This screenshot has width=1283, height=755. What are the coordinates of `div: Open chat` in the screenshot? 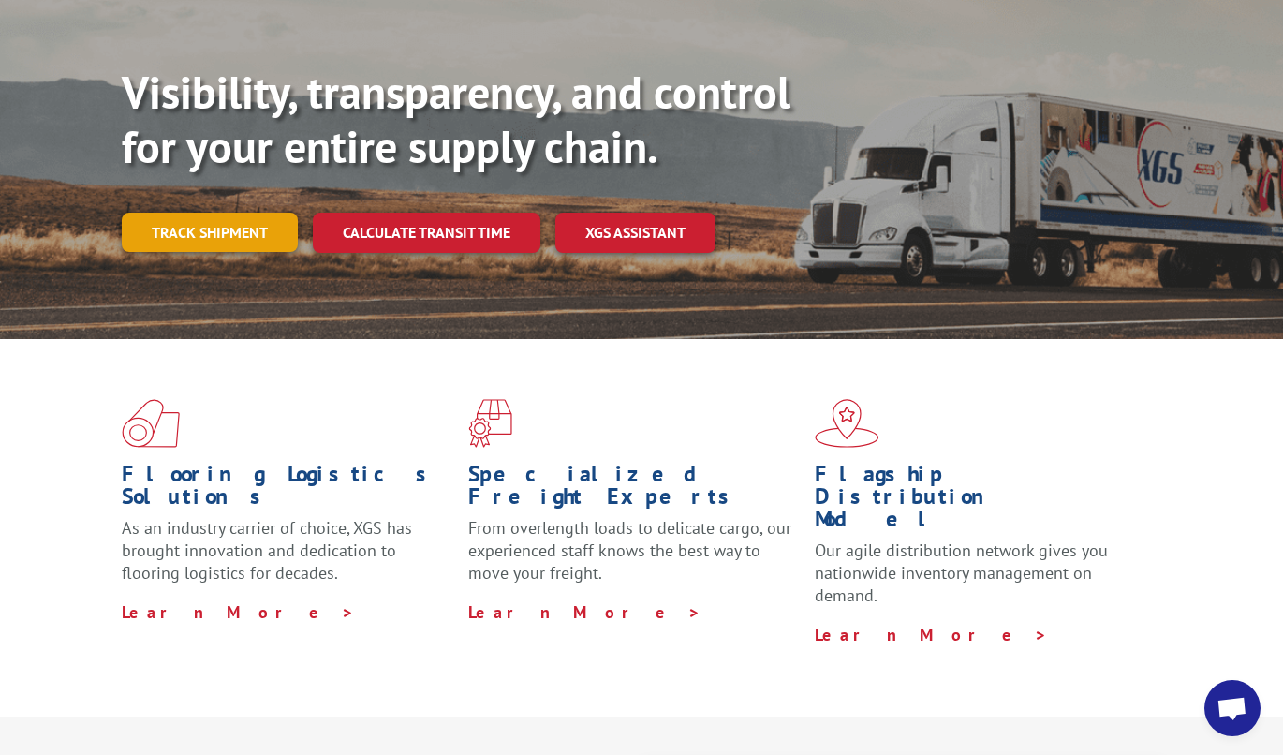 It's located at (1232, 708).